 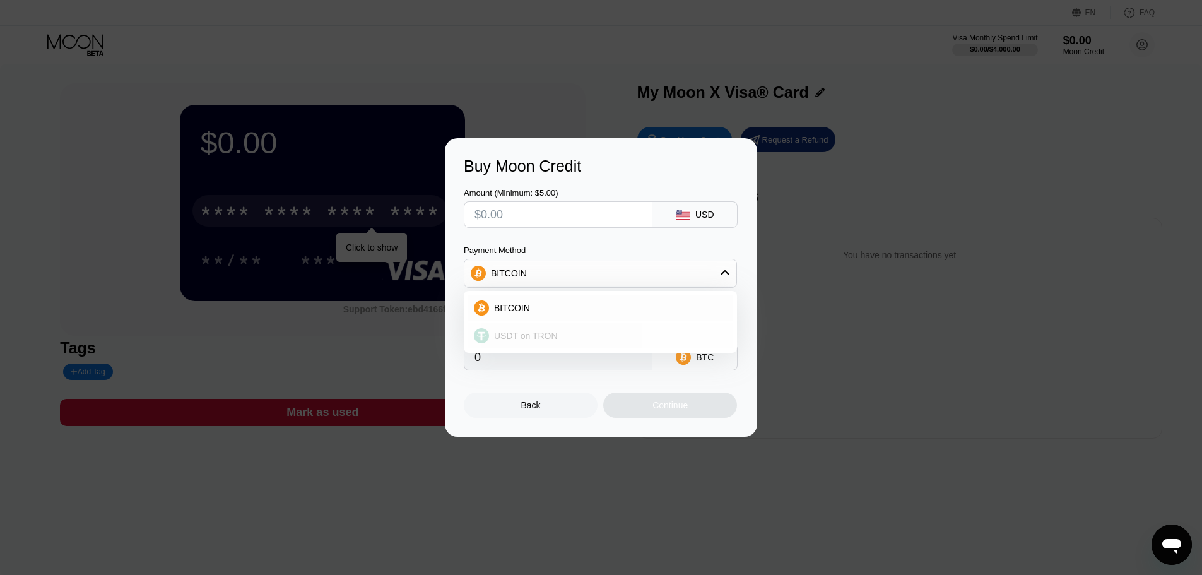 I want to click on div: USD, so click(x=705, y=215).